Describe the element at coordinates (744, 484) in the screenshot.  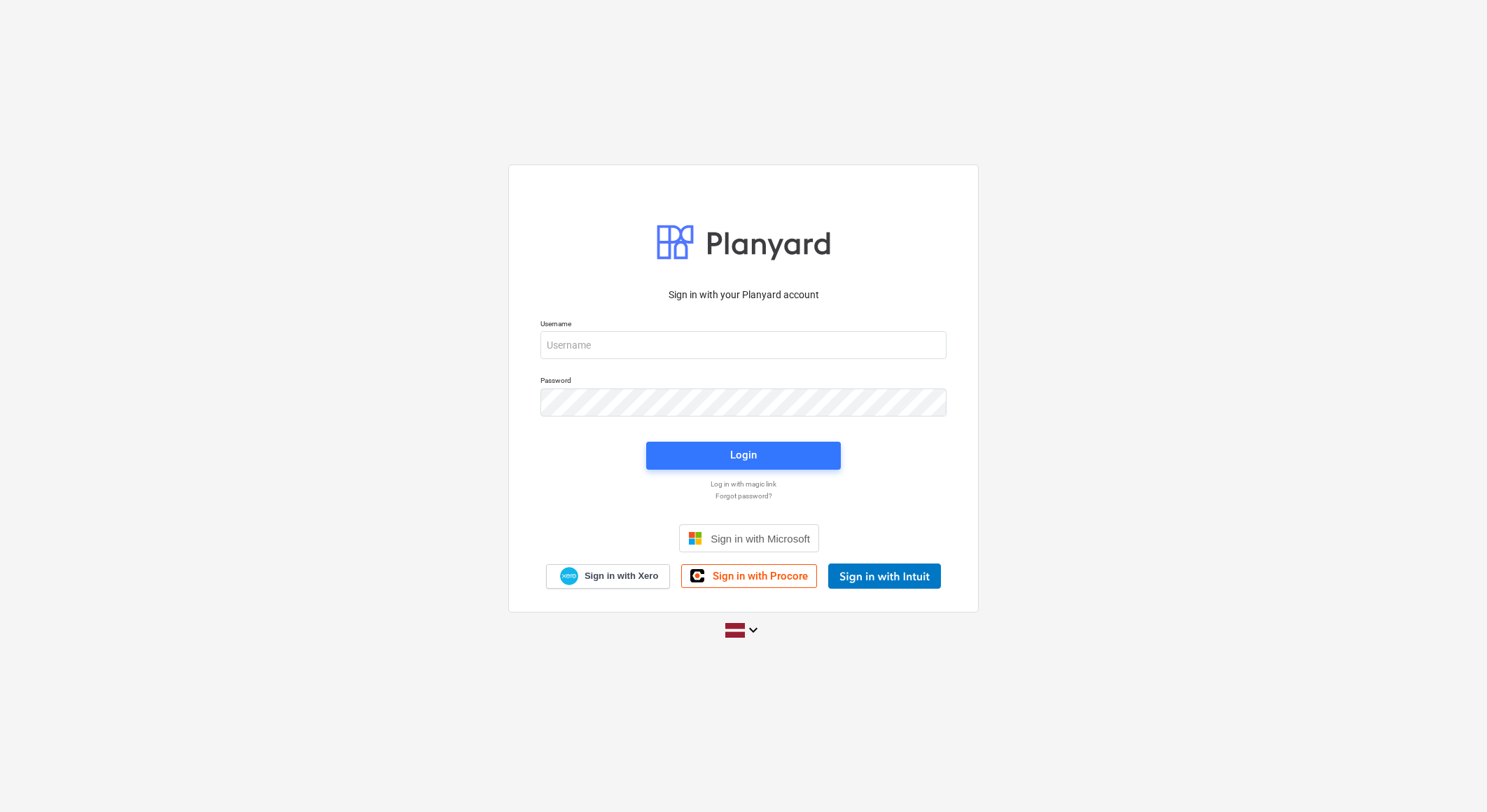
I see `p: Log in with magic link` at that location.